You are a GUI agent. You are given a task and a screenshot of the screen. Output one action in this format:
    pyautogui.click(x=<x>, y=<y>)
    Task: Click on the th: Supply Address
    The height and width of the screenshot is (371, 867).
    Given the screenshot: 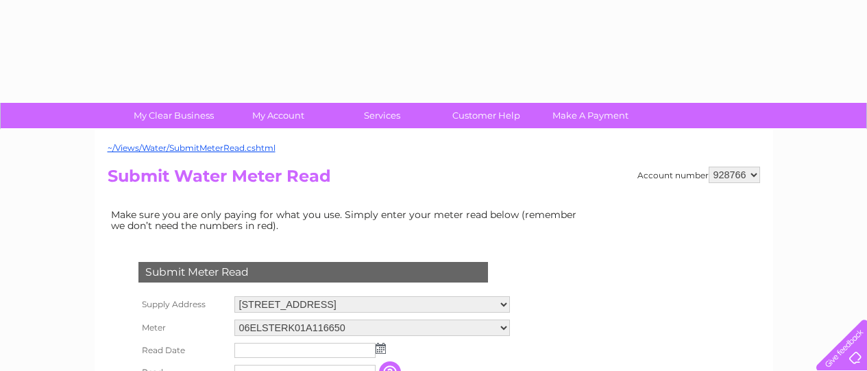 What is the action you would take?
    pyautogui.click(x=183, y=304)
    